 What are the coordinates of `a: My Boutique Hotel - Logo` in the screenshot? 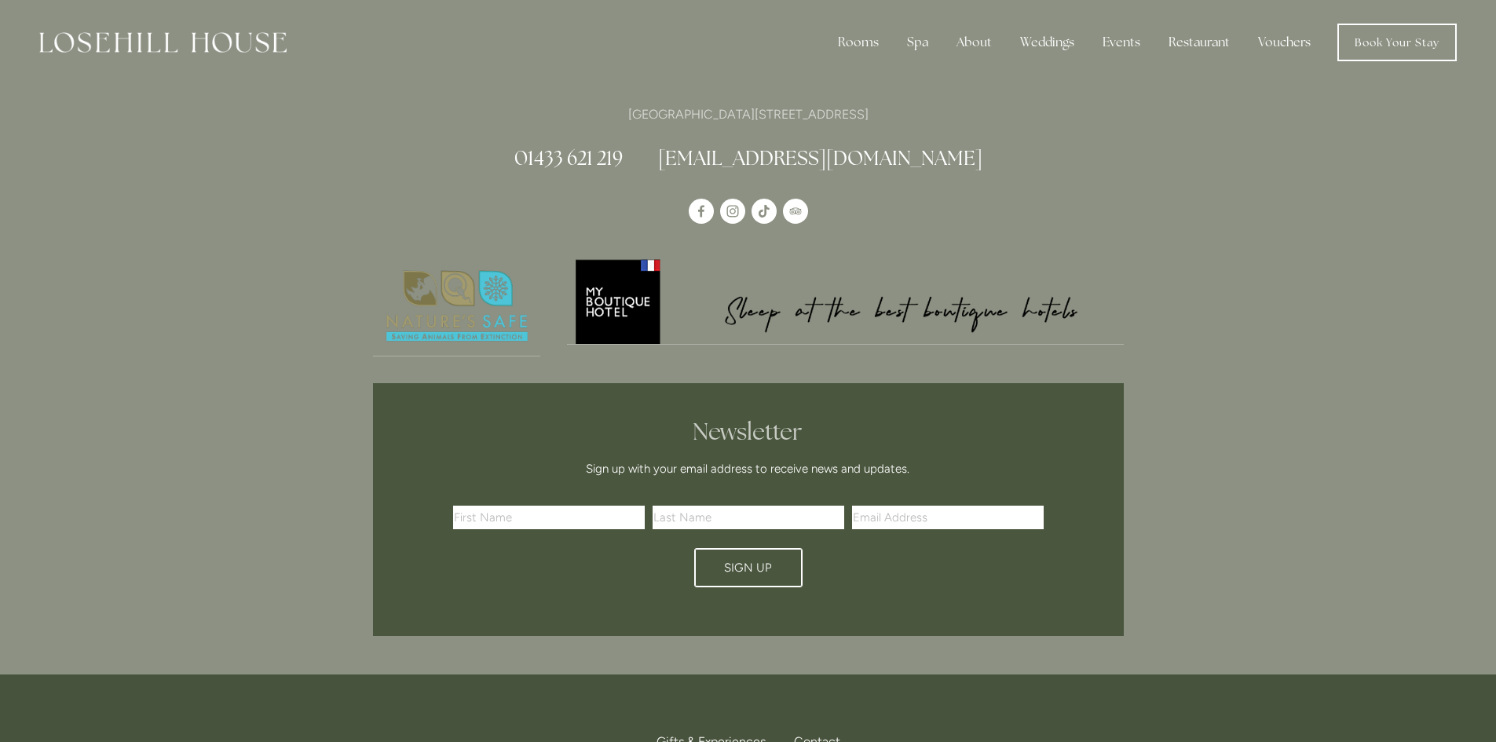 It's located at (845, 301).